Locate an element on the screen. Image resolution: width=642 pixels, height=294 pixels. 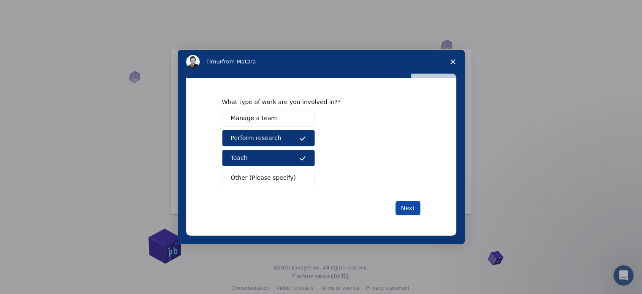
span: Close survey is located at coordinates (453, 62).